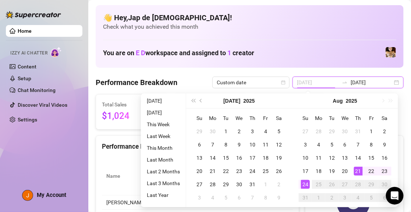 This screenshot has height=212, width=411. I want to click on div: 22, so click(226, 171).